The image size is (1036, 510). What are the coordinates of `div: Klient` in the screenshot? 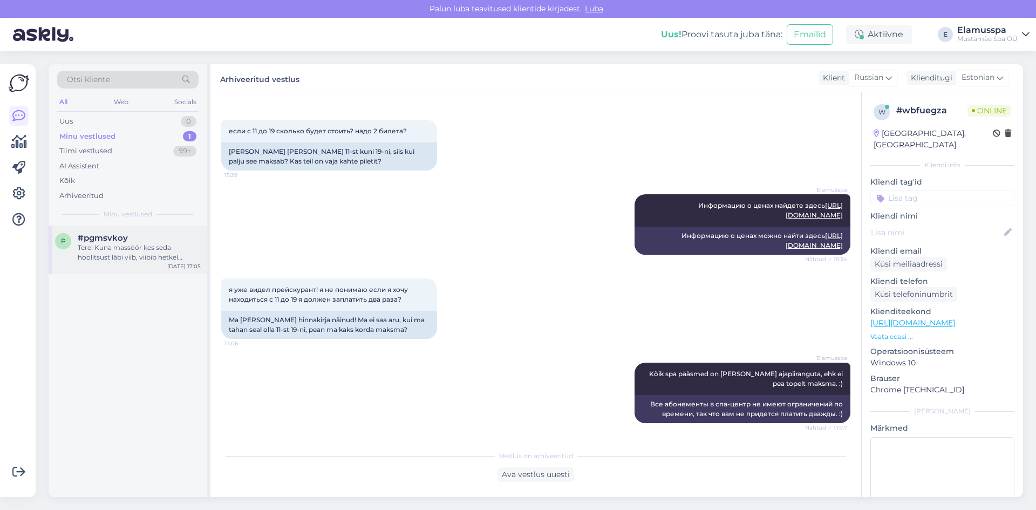 It's located at (831, 78).